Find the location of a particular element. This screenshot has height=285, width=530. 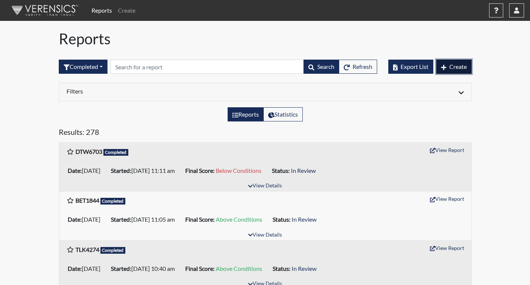

div: Filter by interview status is located at coordinates (83, 67).